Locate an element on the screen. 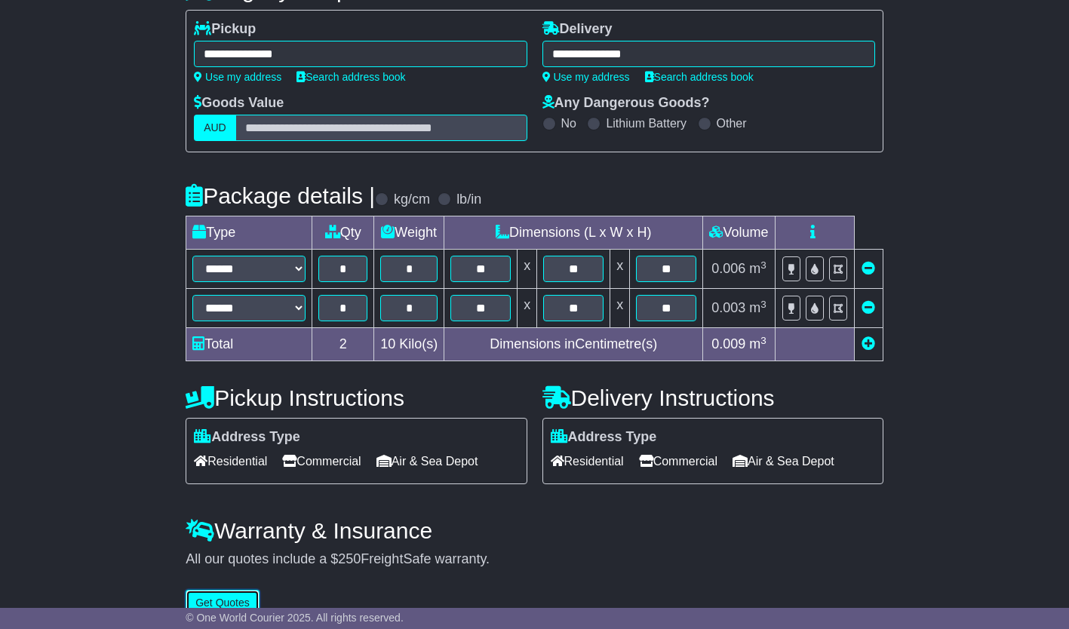  span: 0.009 is located at coordinates (728, 344).